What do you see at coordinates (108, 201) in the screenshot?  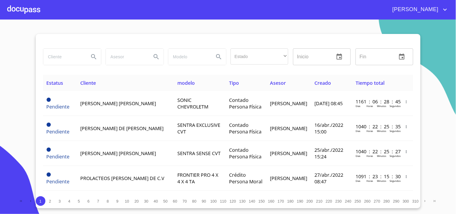 I see `button: 8` at bounding box center [108, 201].